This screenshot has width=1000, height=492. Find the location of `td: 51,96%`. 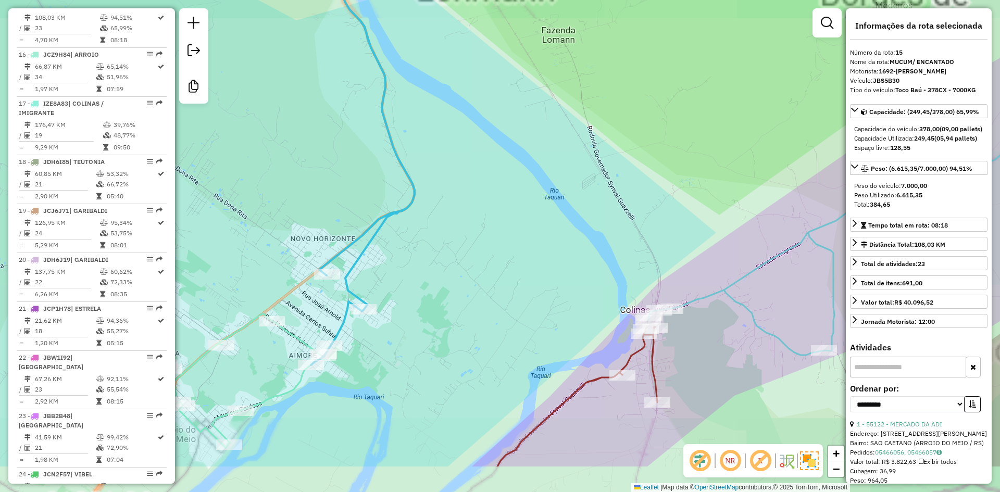

td: 51,96% is located at coordinates (131, 77).